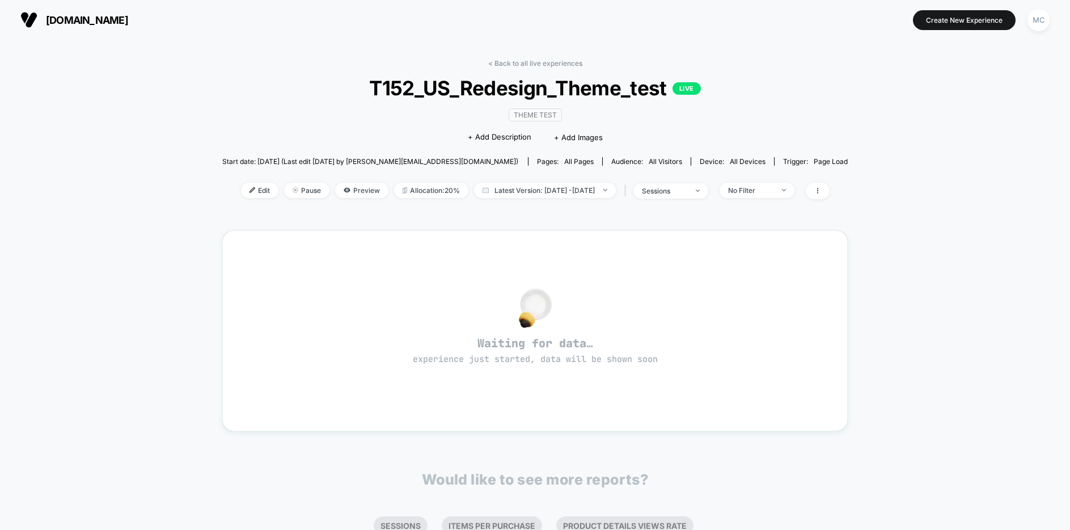 Image resolution: width=1070 pixels, height=530 pixels. I want to click on div: Audience:, so click(646, 161).